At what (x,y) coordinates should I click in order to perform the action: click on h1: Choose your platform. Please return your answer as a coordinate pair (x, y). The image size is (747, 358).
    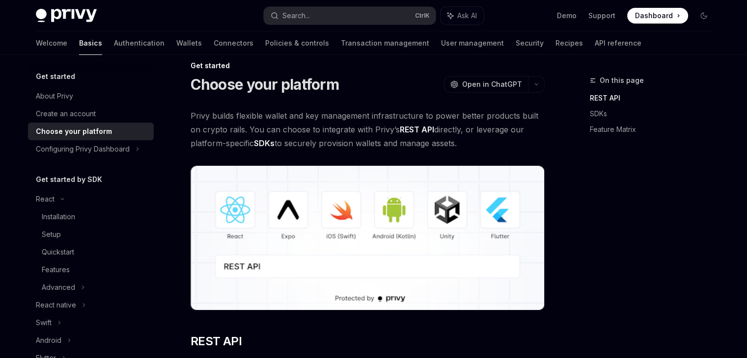
    Looking at the image, I should click on (265, 84).